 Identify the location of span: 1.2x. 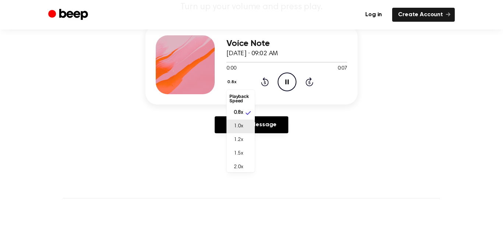
(238, 140).